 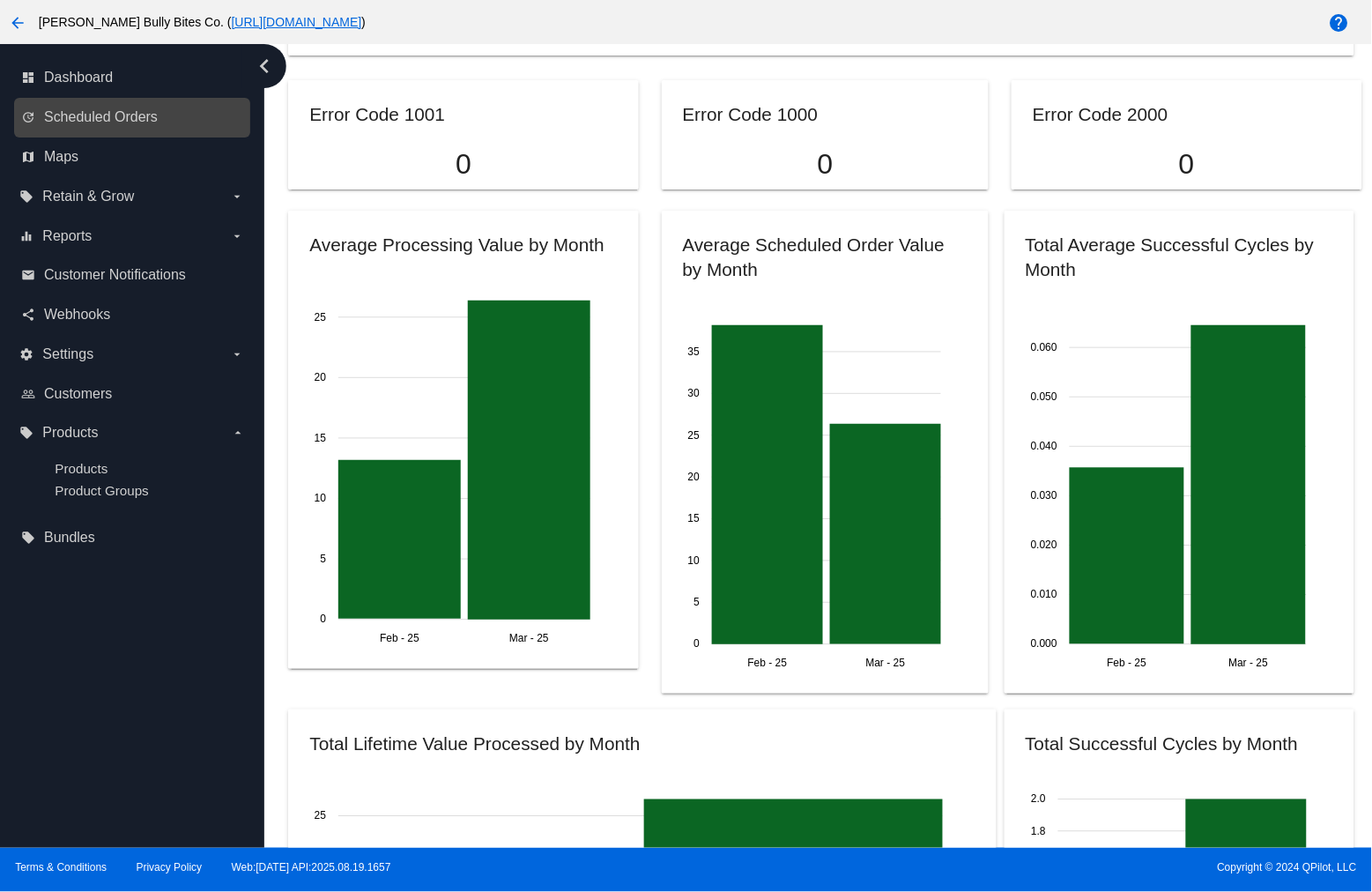 What do you see at coordinates (28, 77) in the screenshot?
I see `i: dashboard` at bounding box center [28, 77].